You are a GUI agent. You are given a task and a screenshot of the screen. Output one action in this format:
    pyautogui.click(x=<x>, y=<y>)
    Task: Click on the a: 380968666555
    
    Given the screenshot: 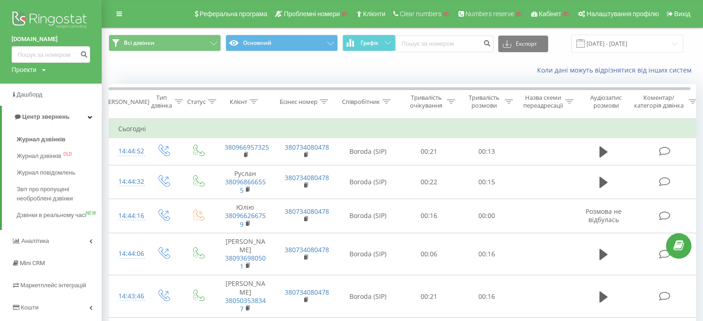 What is the action you would take?
    pyautogui.click(x=245, y=186)
    